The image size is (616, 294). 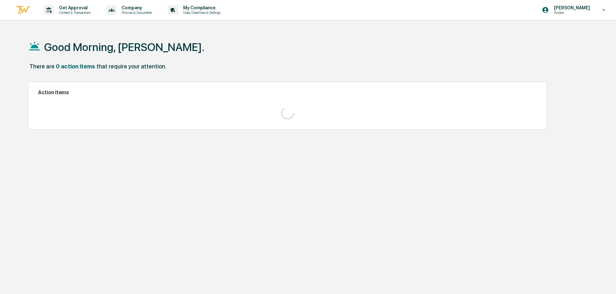 What do you see at coordinates (74, 13) in the screenshot?
I see `p: Content & Transactions` at bounding box center [74, 13].